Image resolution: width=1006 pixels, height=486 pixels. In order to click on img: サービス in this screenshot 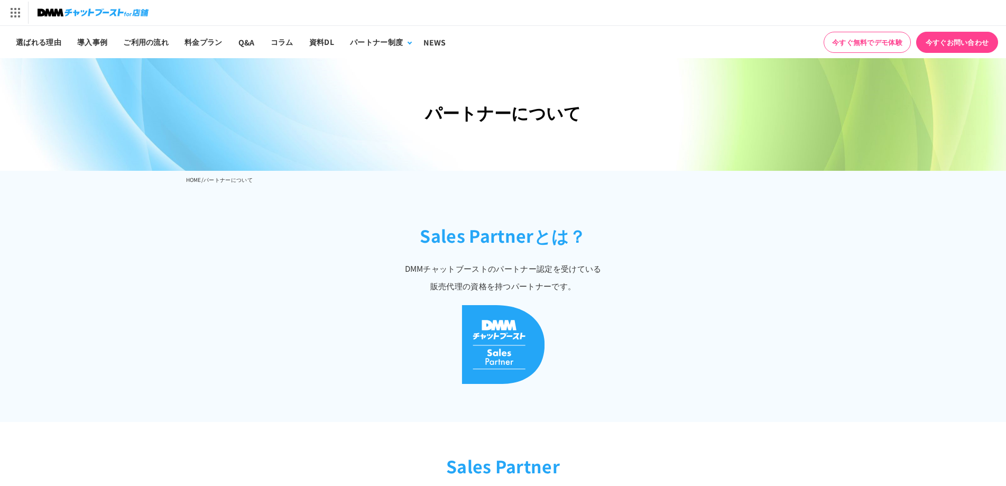, I will do `click(15, 13)`.